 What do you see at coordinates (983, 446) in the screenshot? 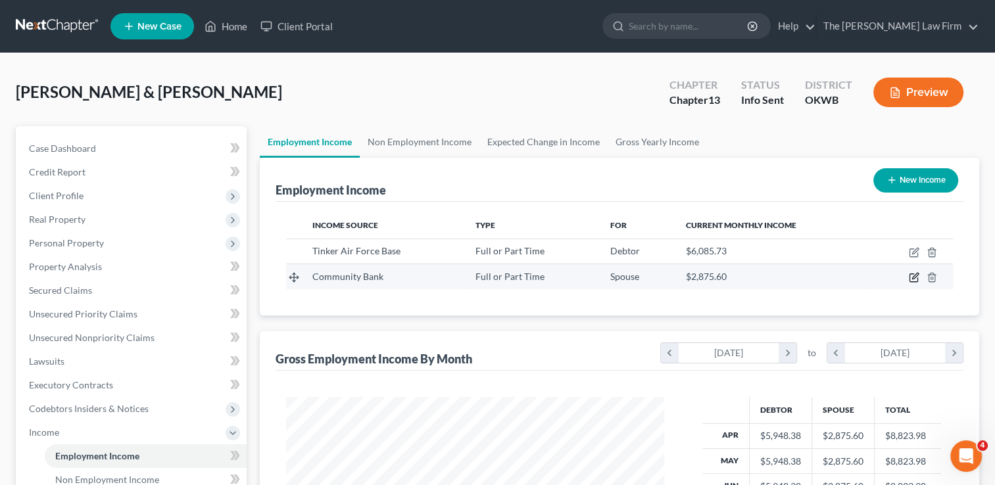
I see `span: 4` at bounding box center [983, 446].